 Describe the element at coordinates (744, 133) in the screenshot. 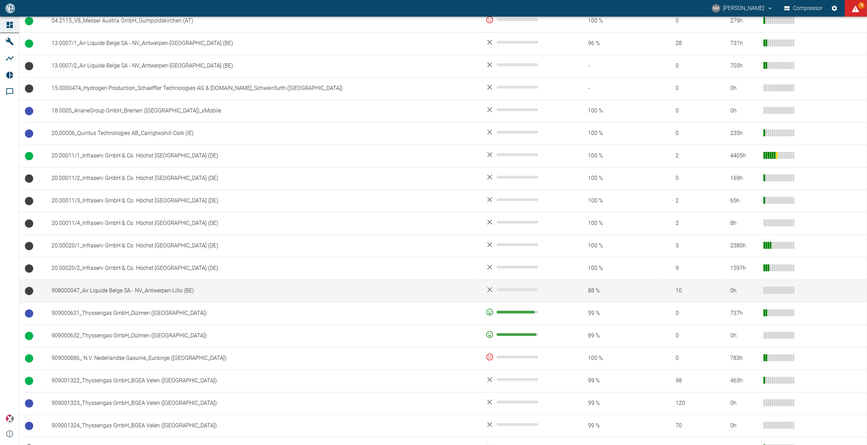

I see `div: 235 h` at that location.